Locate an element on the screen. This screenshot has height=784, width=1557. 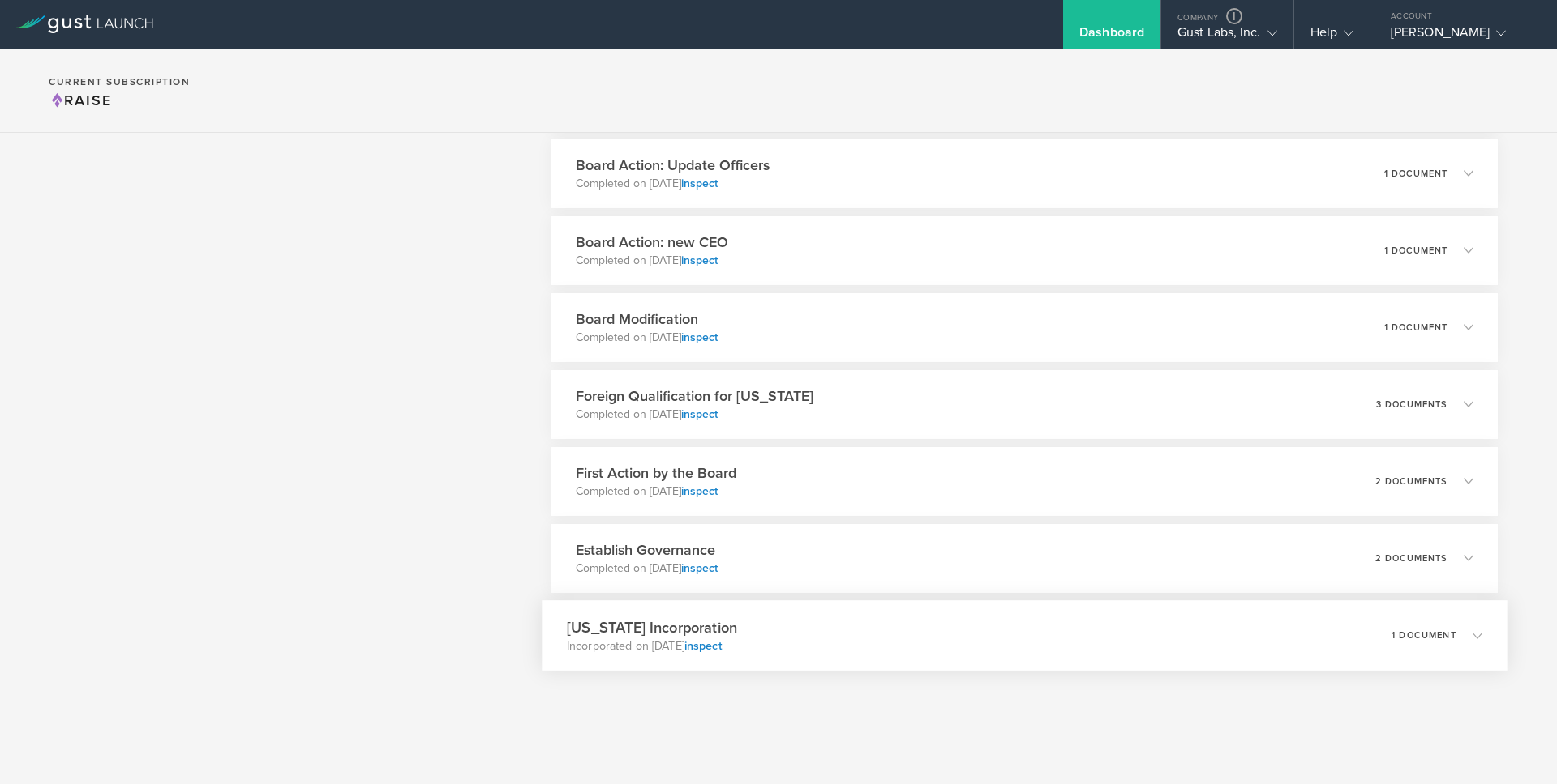
h3: Board Action: Update Officers is located at coordinates (673, 165).